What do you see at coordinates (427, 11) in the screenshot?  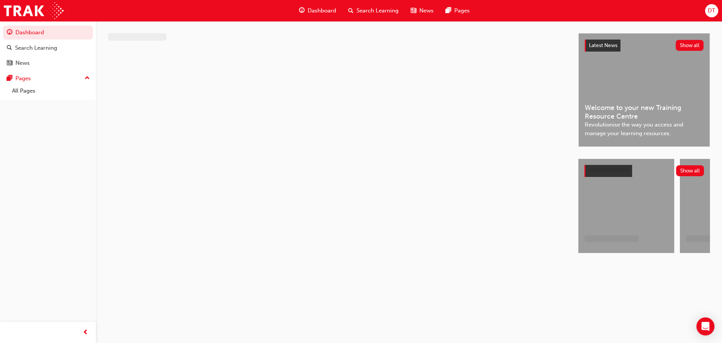 I see `span: News` at bounding box center [427, 11].